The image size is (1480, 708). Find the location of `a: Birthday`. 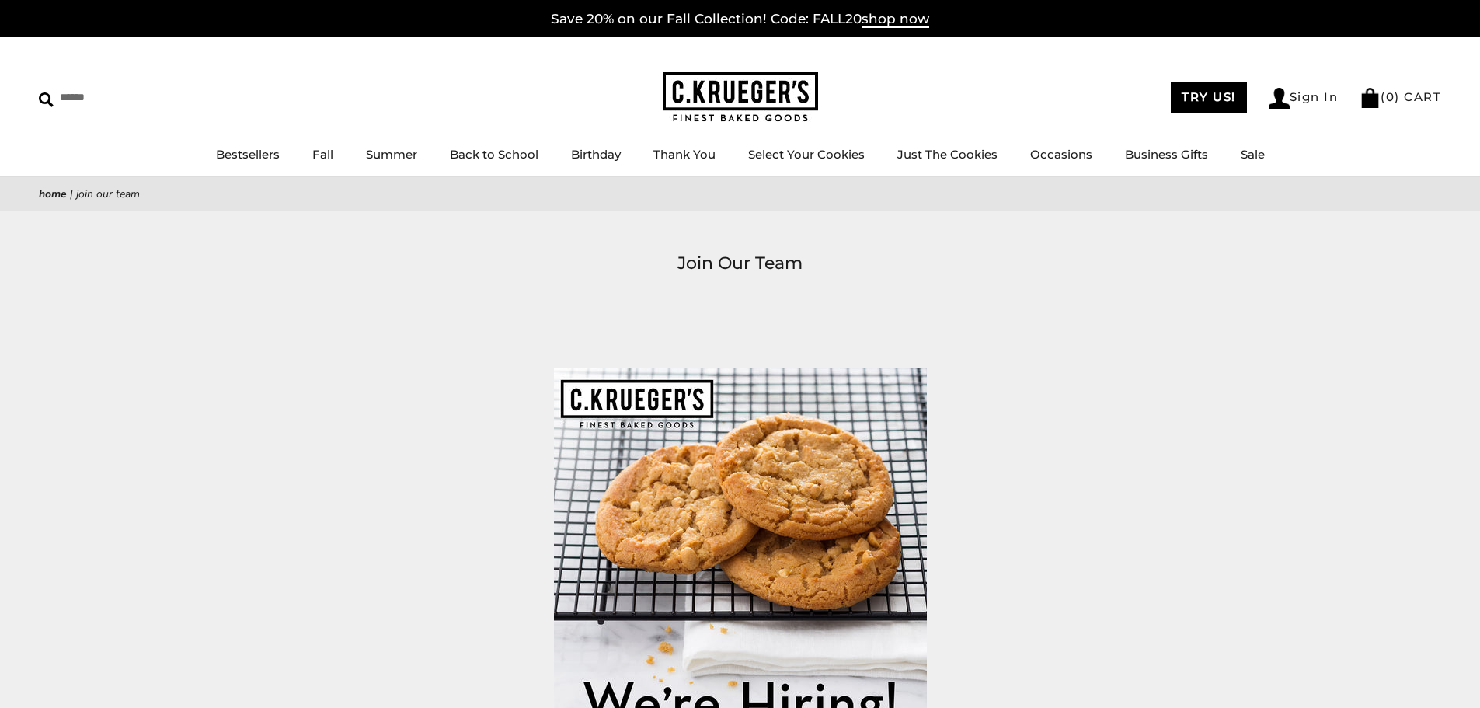

a: Birthday is located at coordinates (596, 154).